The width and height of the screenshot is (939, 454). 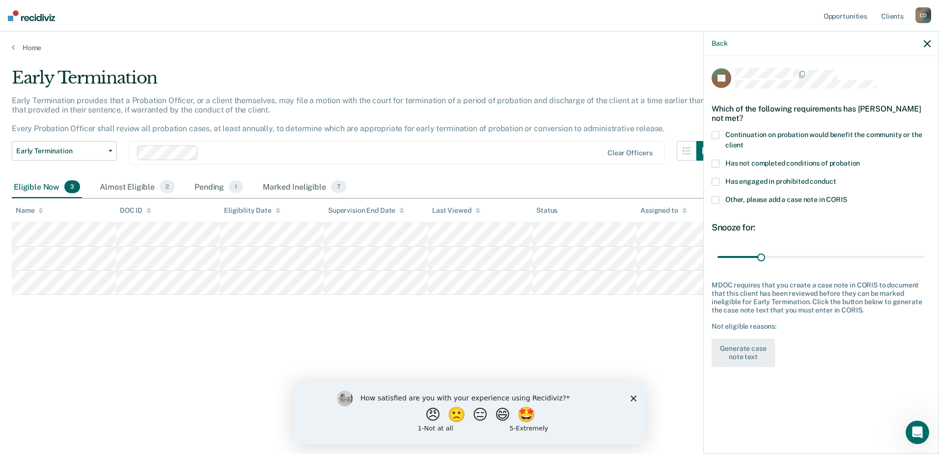 I want to click on button: Generate case note text, so click(x=743, y=353).